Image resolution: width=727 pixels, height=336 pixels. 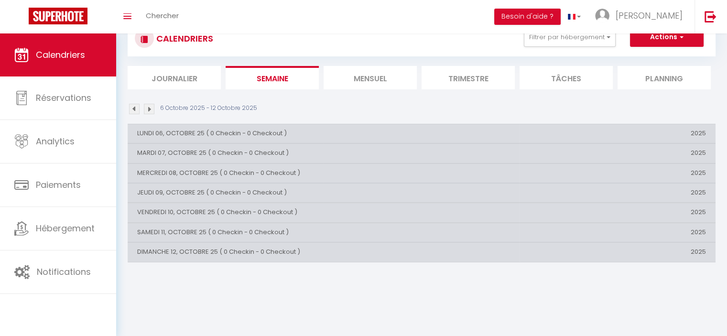 What do you see at coordinates (324, 213) in the screenshot?
I see `th: VENDREDI 10, OCTOBRE 25 ( 0 Checkin - 0 Checkout )` at bounding box center [324, 213].